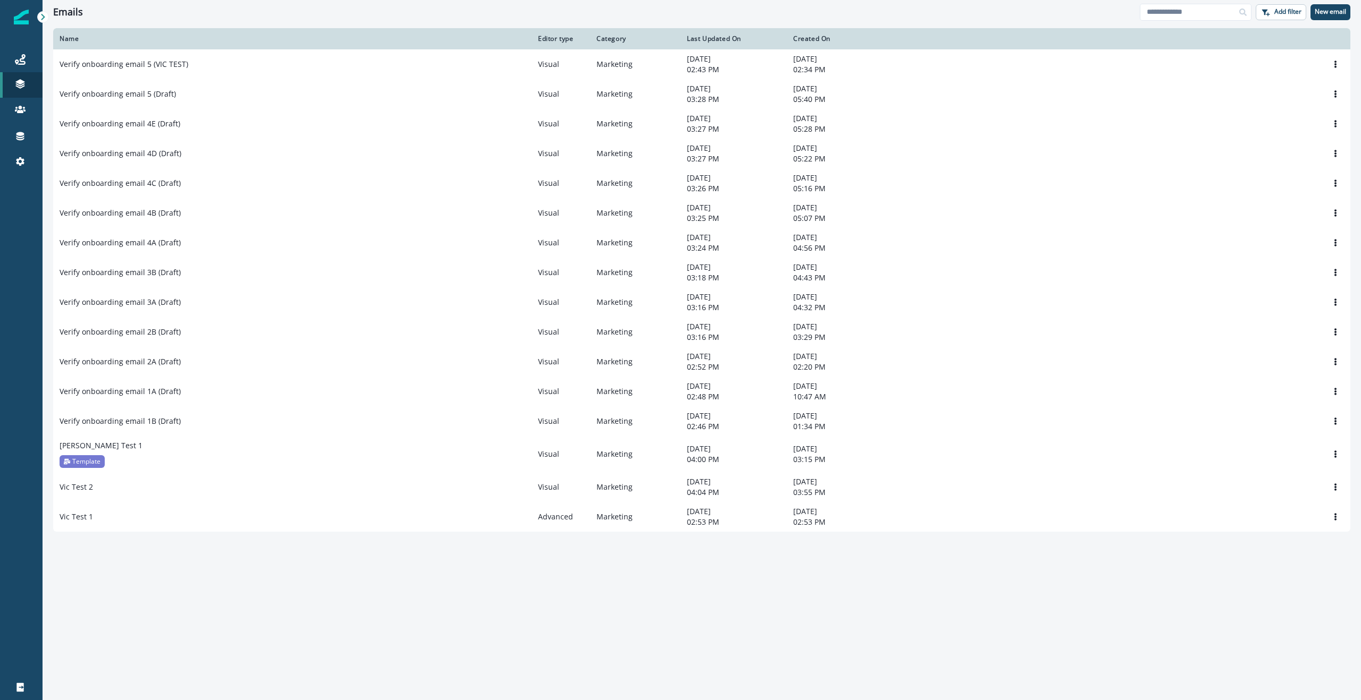  Describe the element at coordinates (840, 99) in the screenshot. I see `p: 05:40 PM` at that location.